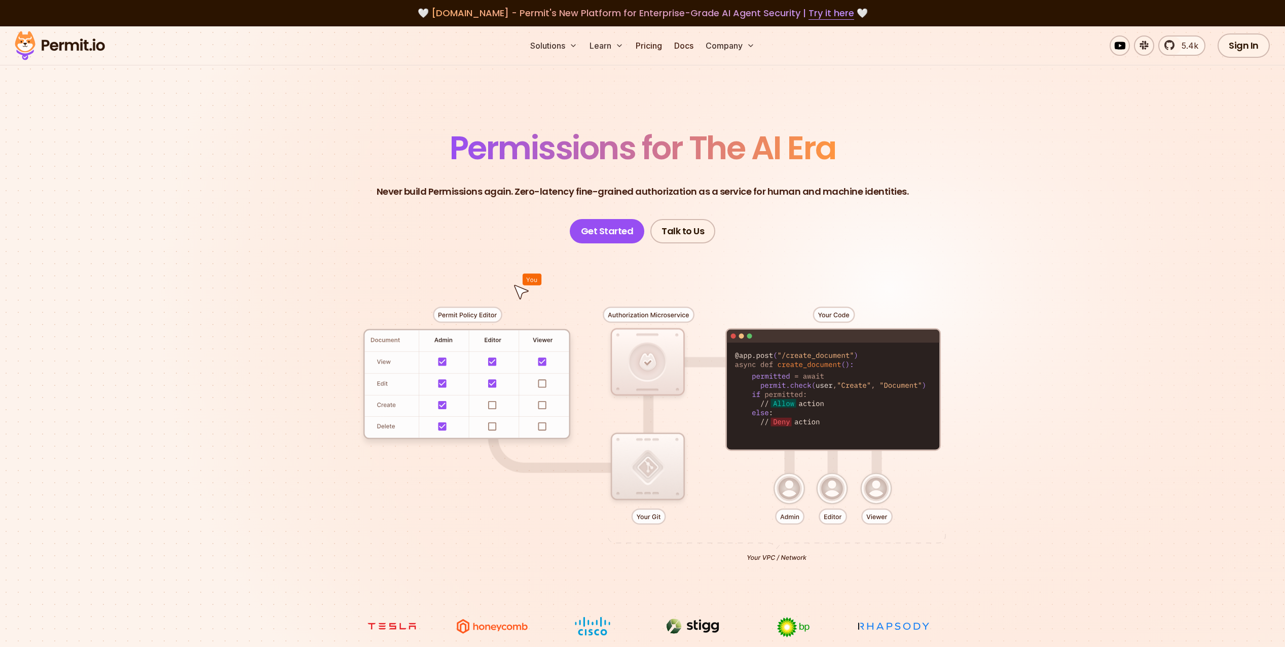 The height and width of the screenshot is (647, 1285). Describe the element at coordinates (793, 627) in the screenshot. I see `img: bp` at that location.